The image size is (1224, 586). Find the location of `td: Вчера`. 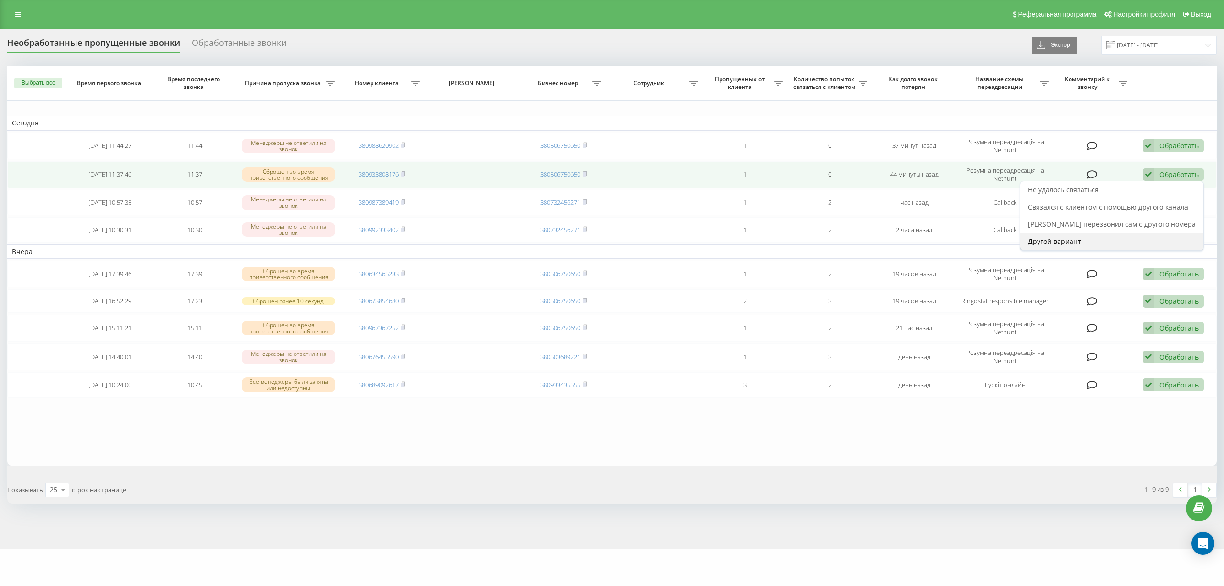

td: Вчера is located at coordinates (612, 251).